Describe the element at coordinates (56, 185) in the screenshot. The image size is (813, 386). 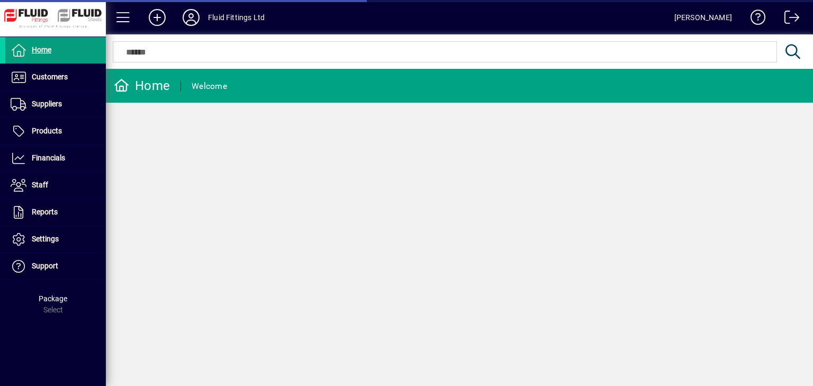
I see `a: Staff` at that location.